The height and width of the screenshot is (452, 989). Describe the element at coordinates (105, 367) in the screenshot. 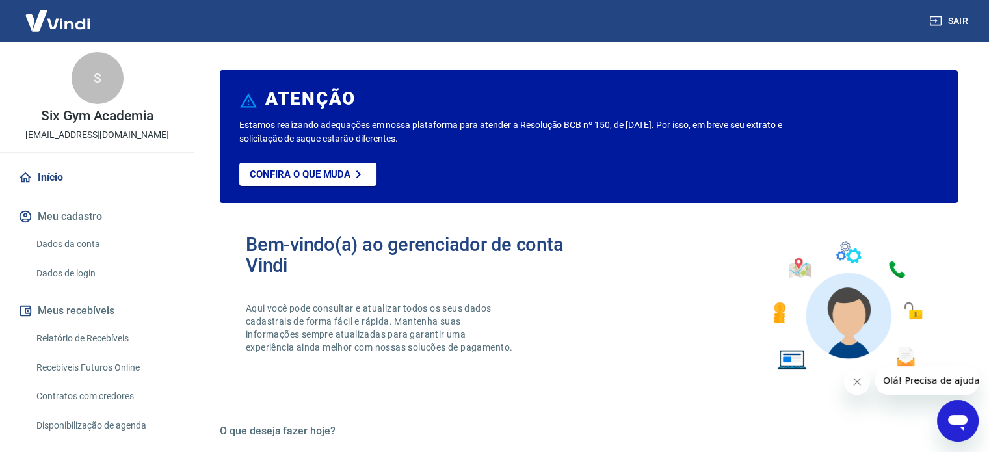

I see `a: Recebíveis Futuros Online` at that location.